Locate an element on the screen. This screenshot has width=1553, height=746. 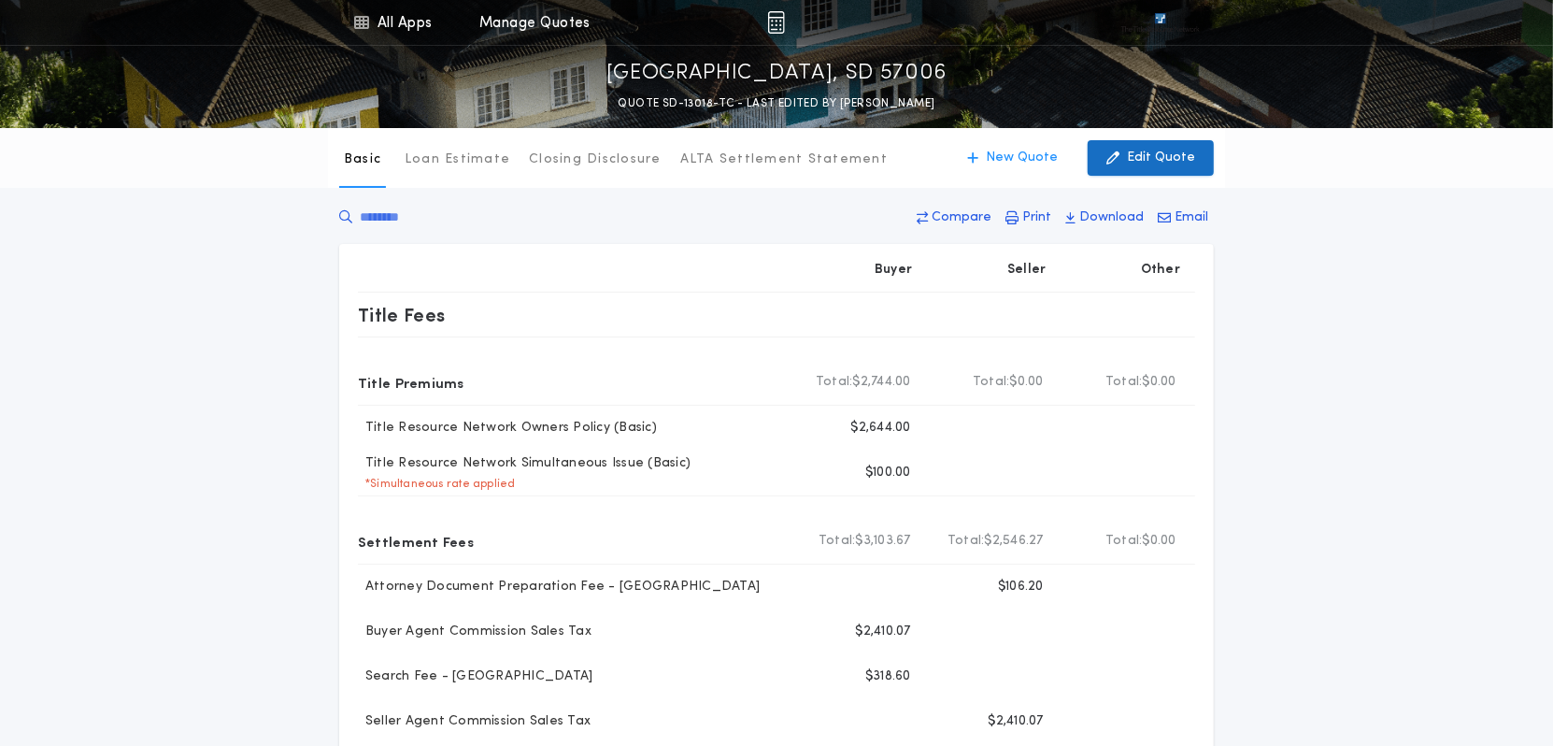
p: Loan Estimate is located at coordinates (457, 160).